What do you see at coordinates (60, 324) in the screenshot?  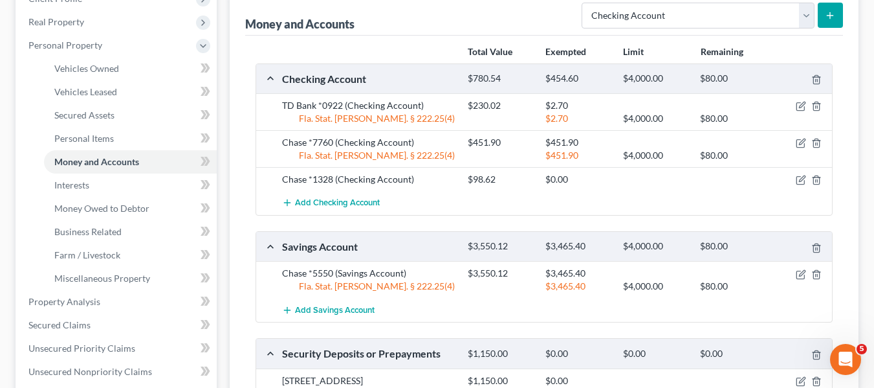 I see `span: Secured Claims` at bounding box center [60, 324].